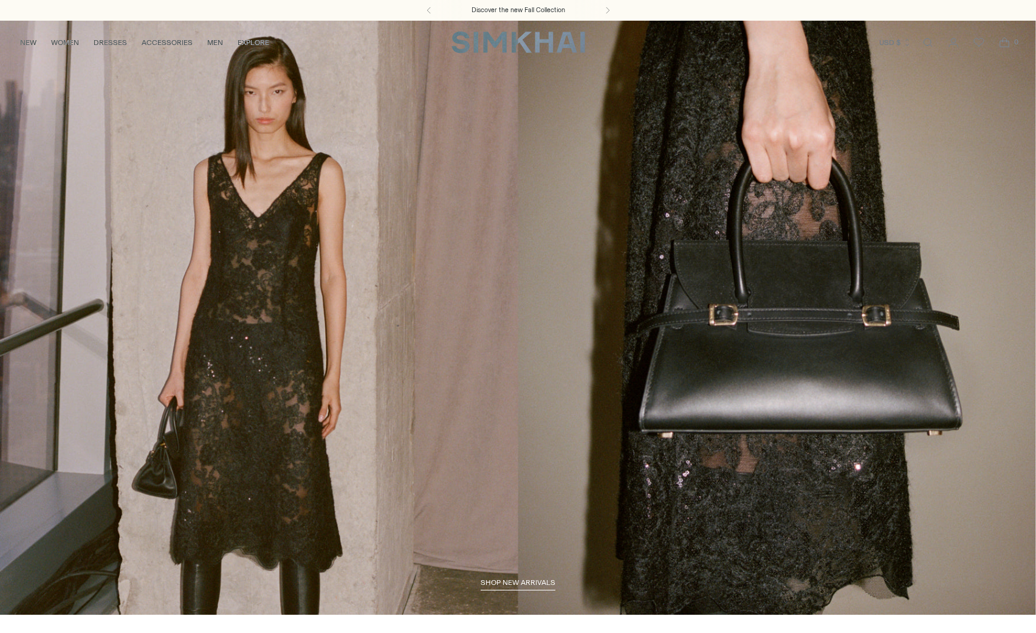  What do you see at coordinates (253, 43) in the screenshot?
I see `a: EXPLORE` at bounding box center [253, 43].